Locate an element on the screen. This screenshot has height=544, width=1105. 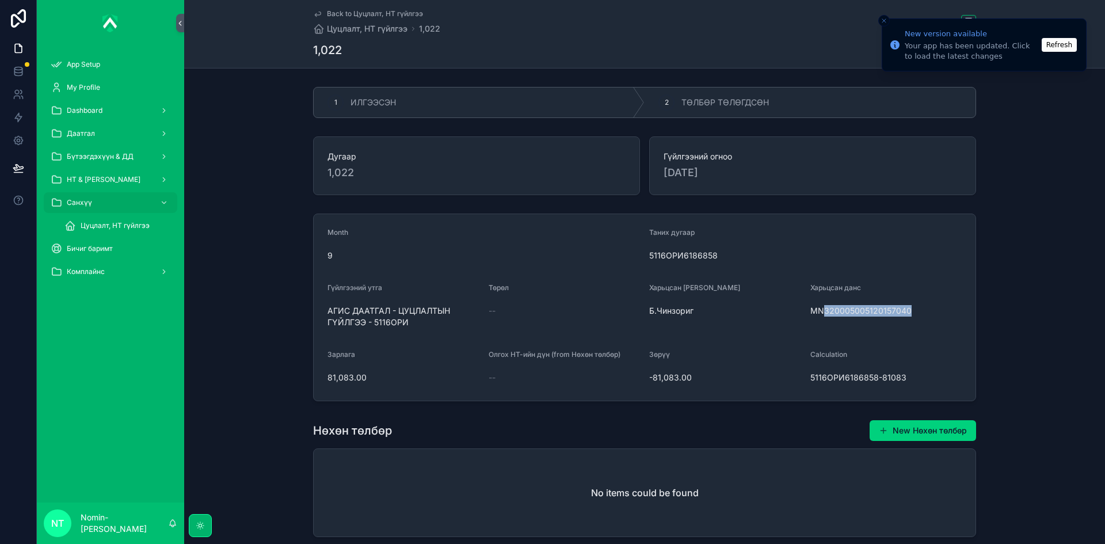
span: Гүйлгээний утга is located at coordinates (355, 287).